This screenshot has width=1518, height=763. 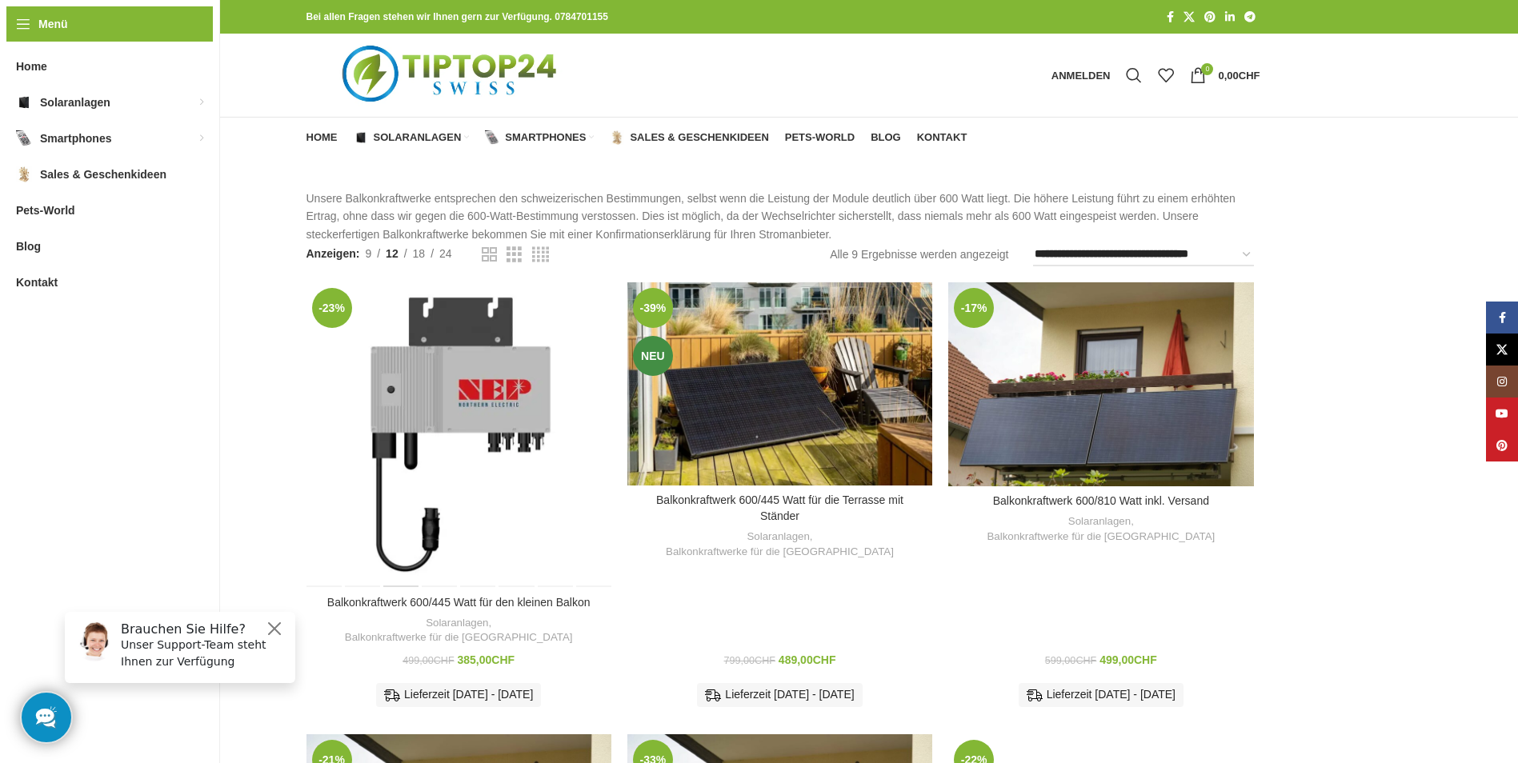 What do you see at coordinates (222, 30) in the screenshot?
I see `button: Close` at bounding box center [222, 30].